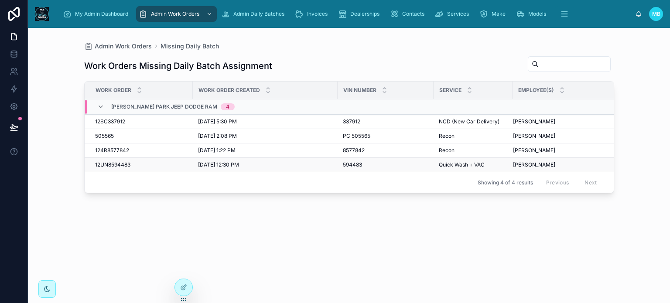 Image resolution: width=670 pixels, height=303 pixels. Describe the element at coordinates (141, 150) in the screenshot. I see `a: 124R8577842` at that location.